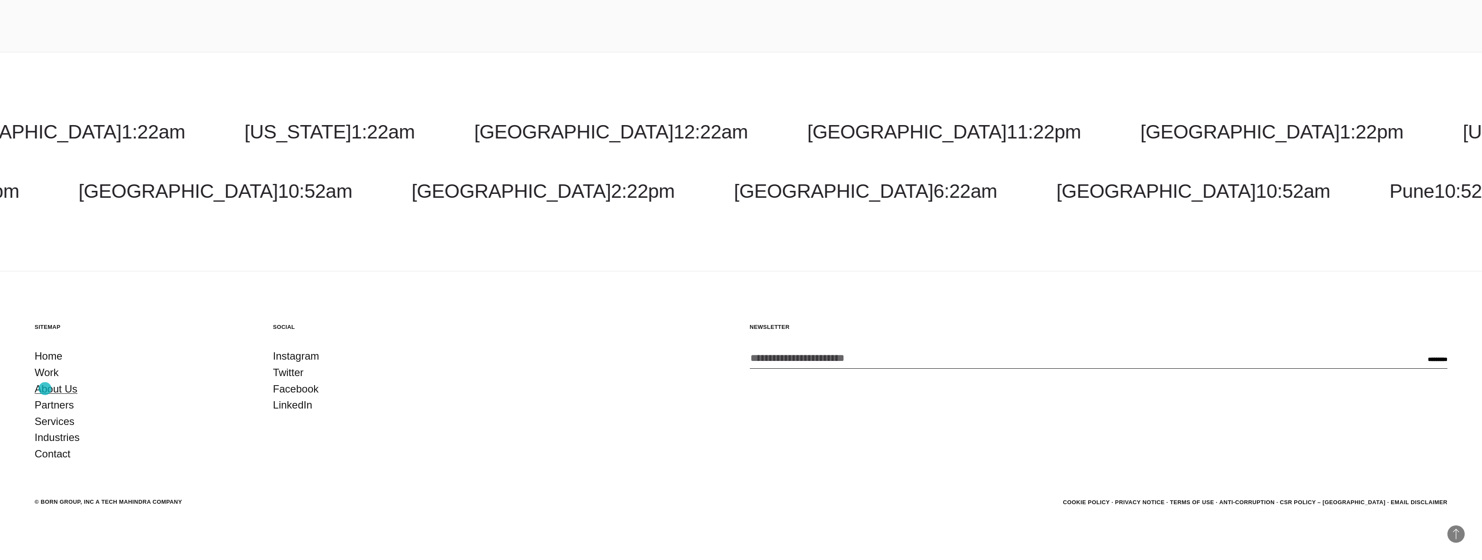  Describe the element at coordinates (1086, 502) in the screenshot. I see `a: Cookie Policy` at that location.